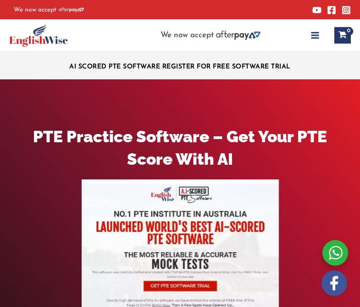 The image size is (360, 307). What do you see at coordinates (180, 148) in the screenshot?
I see `h1: PTE Practice Software – Get Your PTE Score With AI` at bounding box center [180, 148].